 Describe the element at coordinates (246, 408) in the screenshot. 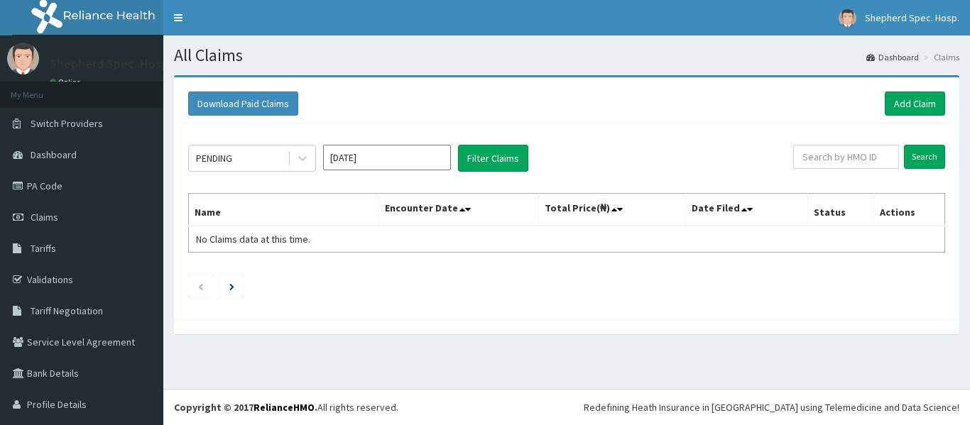

I see `strong: Copyright © 2017 .` at that location.